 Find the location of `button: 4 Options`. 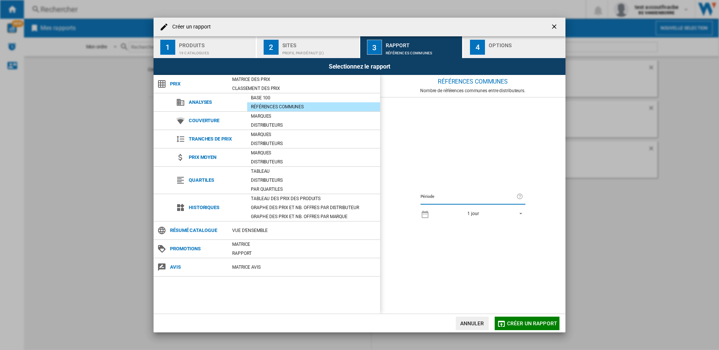

button: 4 Options is located at coordinates (514, 47).